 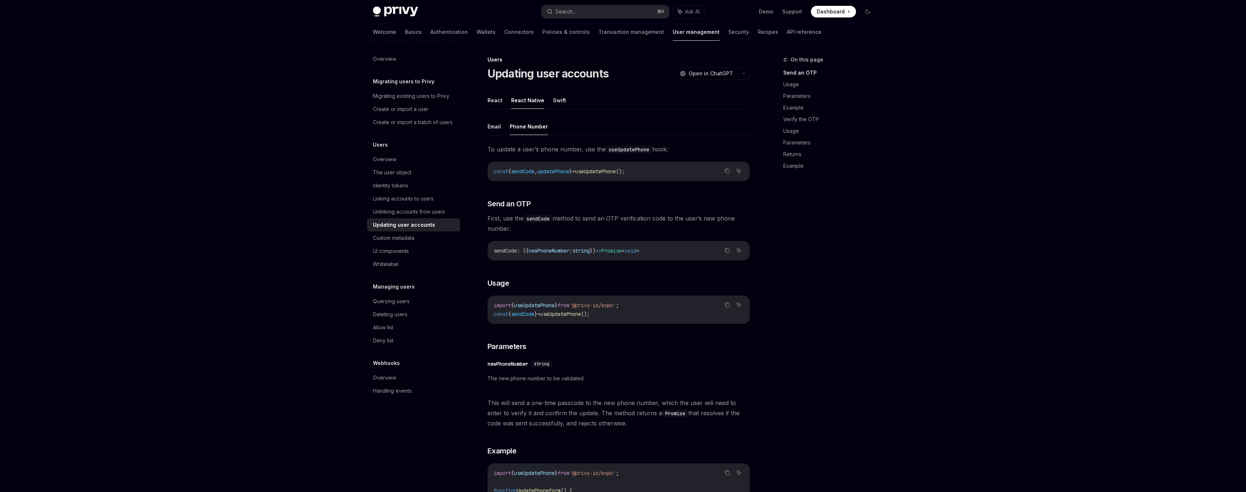 What do you see at coordinates (619, 223) in the screenshot?
I see `span: First, use the method to send an OTP verification code to the user’s new phone number:` at bounding box center [619, 223].